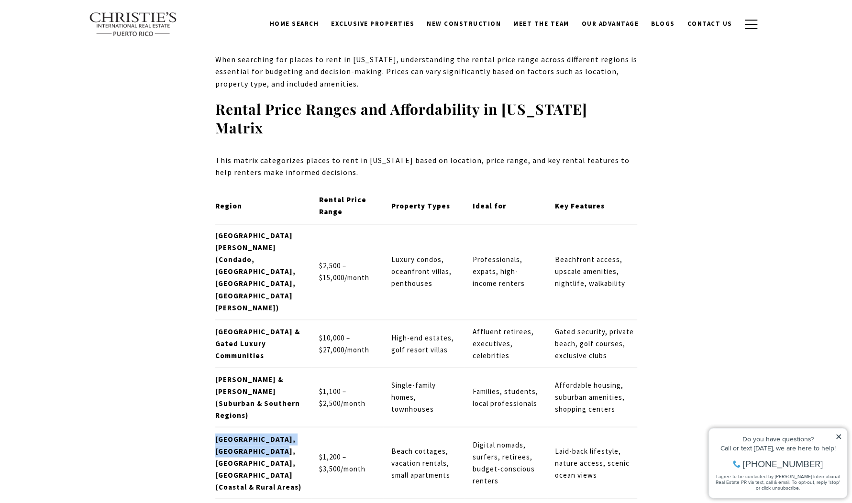 The width and height of the screenshot is (852, 503). I want to click on span: Our Advantage, so click(610, 23).